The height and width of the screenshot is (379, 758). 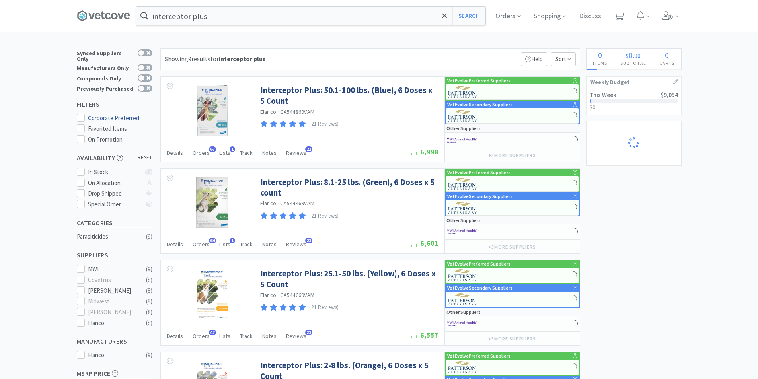 What do you see at coordinates (297, 203) in the screenshot?
I see `span: CA544469VAM` at bounding box center [297, 203].